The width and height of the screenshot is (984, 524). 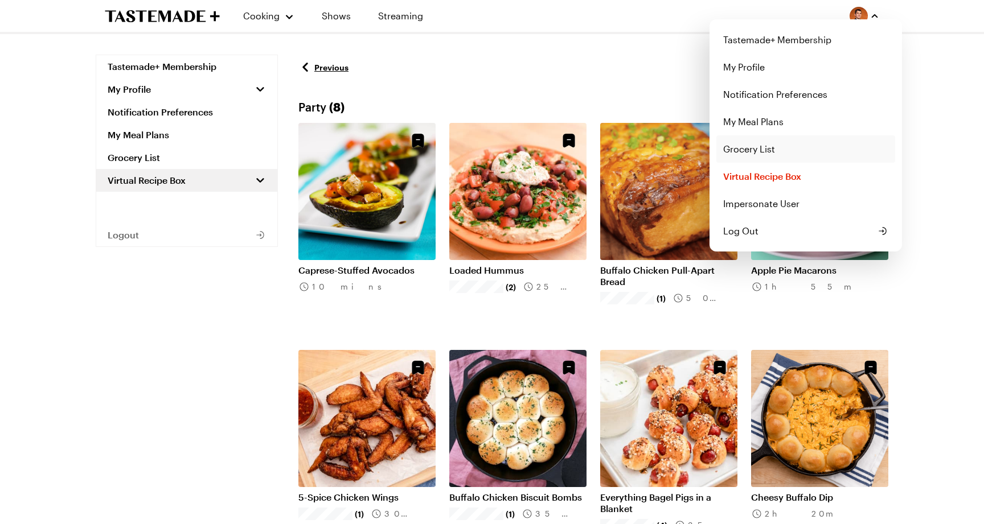 What do you see at coordinates (741, 231) in the screenshot?
I see `span: Log Out` at bounding box center [741, 231].